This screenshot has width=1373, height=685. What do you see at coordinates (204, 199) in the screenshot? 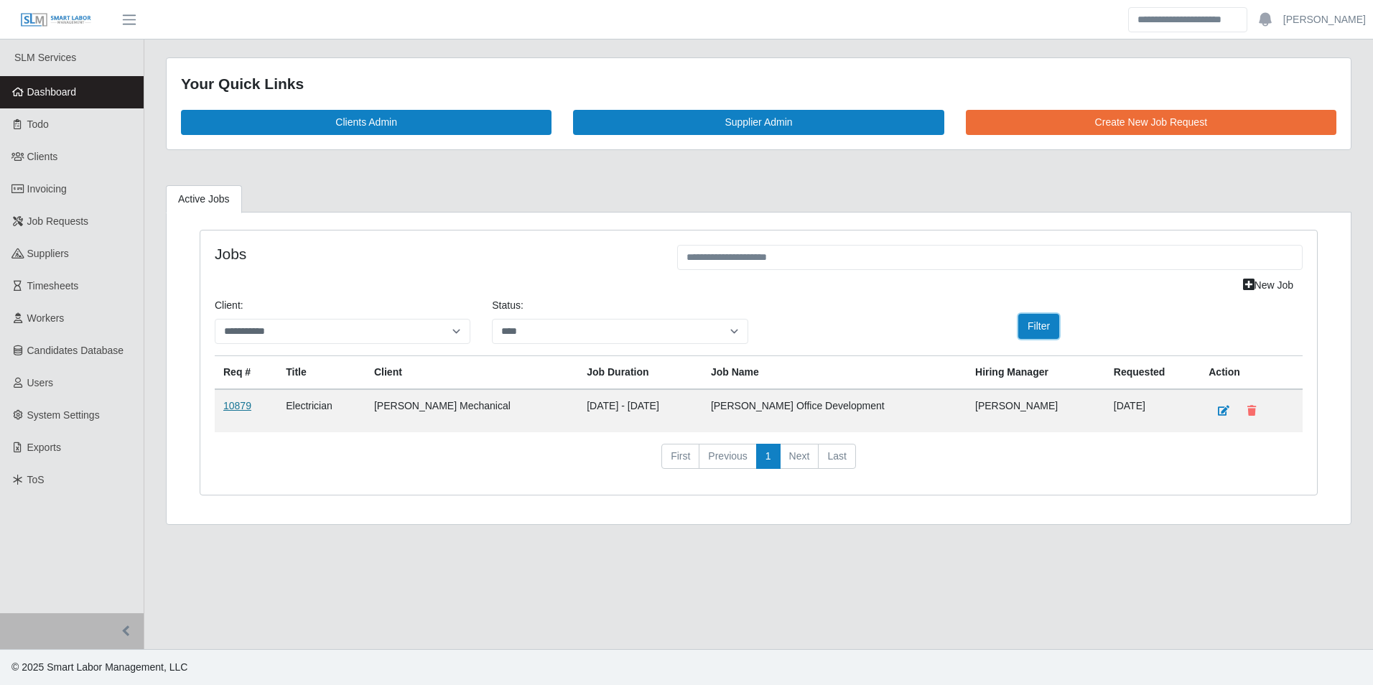
I see `a: Active Jobs` at bounding box center [204, 199].